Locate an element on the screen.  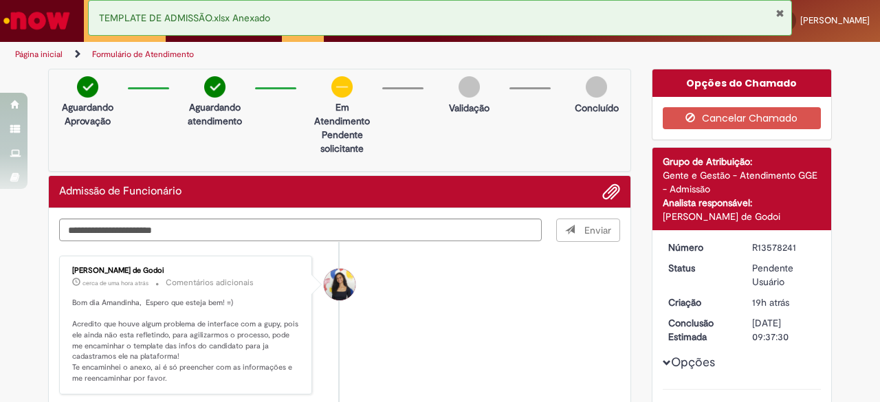
p: Bom dia Amandinha, Espero que esteja bem! =) Acredito que houve algum problema de interface com a... is located at coordinates (186, 341).